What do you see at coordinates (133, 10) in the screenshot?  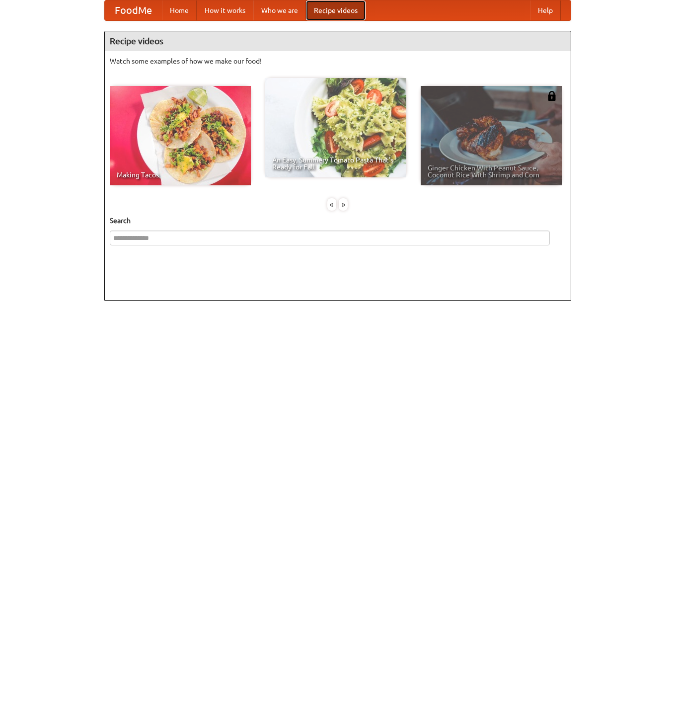 I see `a: FoodMe` at bounding box center [133, 10].